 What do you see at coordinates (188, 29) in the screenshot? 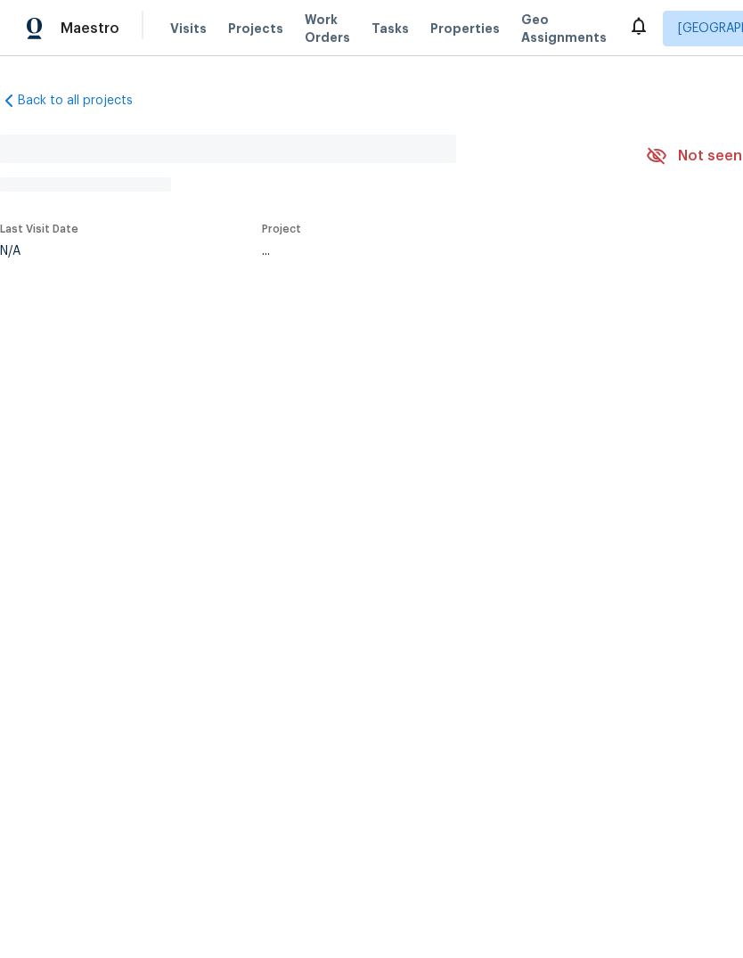
I see `span: Visits` at bounding box center [188, 29].